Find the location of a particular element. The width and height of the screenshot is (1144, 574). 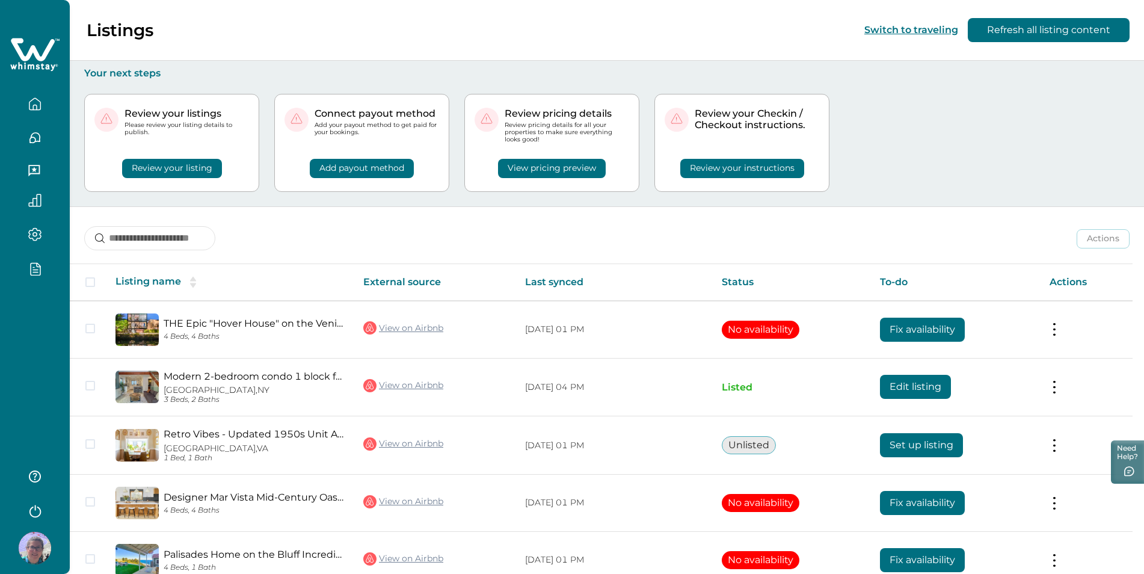

th: Last synced is located at coordinates (613, 282).